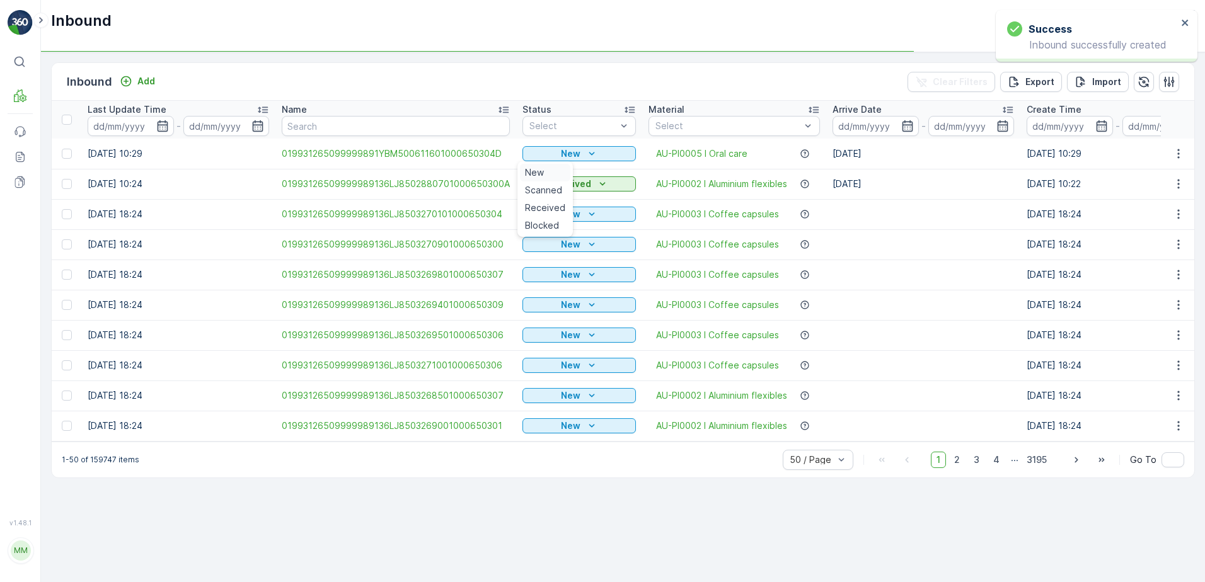 The height and width of the screenshot is (582, 1205). Describe the element at coordinates (84, 253) in the screenshot. I see `span: 6.5 kg` at that location.